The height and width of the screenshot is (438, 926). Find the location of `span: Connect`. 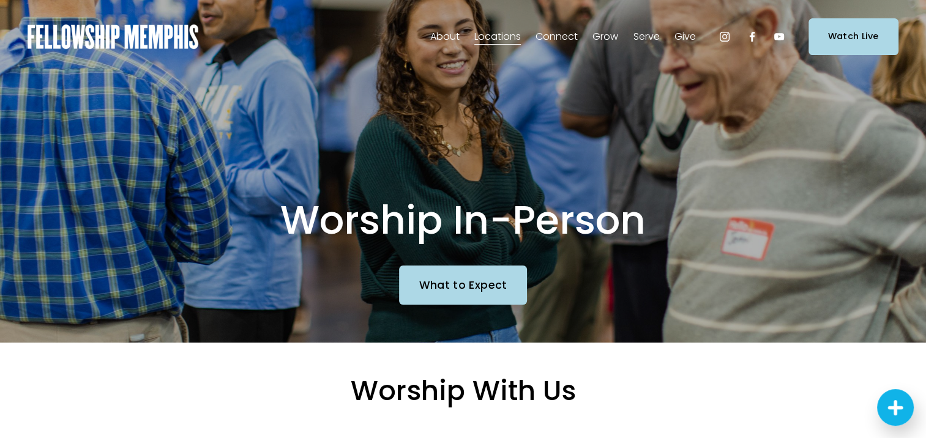

span: Connect is located at coordinates (556, 37).